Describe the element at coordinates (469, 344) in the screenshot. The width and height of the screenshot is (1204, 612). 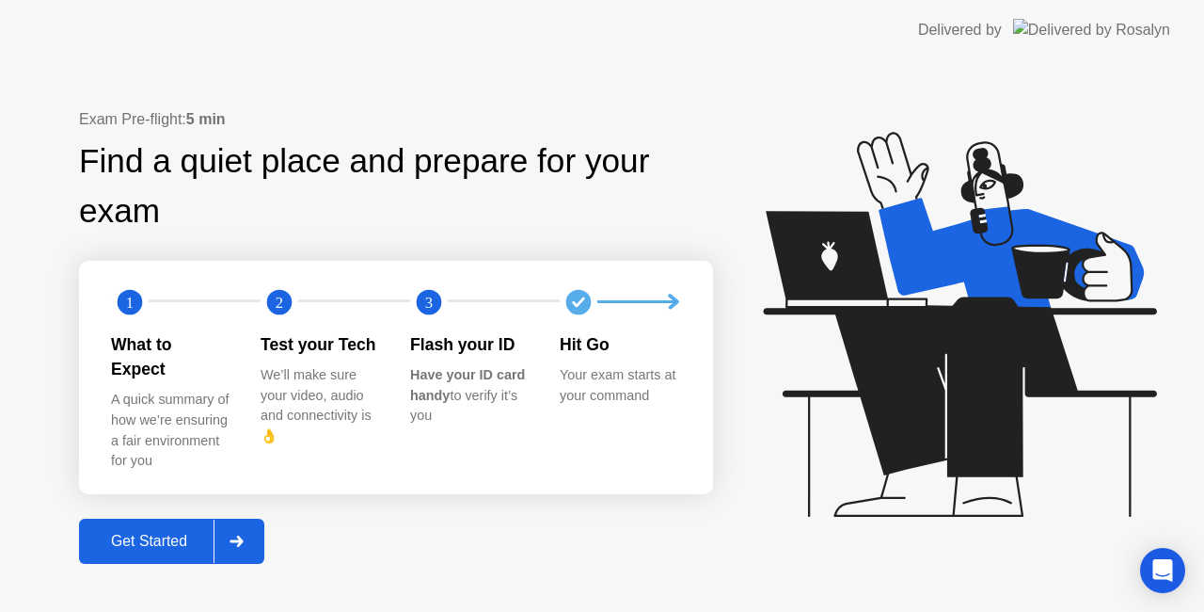
I see `div: Flash your ID` at that location.